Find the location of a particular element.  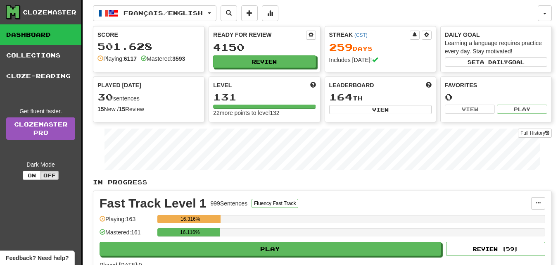

div: Clozemaster is located at coordinates (50, 12).